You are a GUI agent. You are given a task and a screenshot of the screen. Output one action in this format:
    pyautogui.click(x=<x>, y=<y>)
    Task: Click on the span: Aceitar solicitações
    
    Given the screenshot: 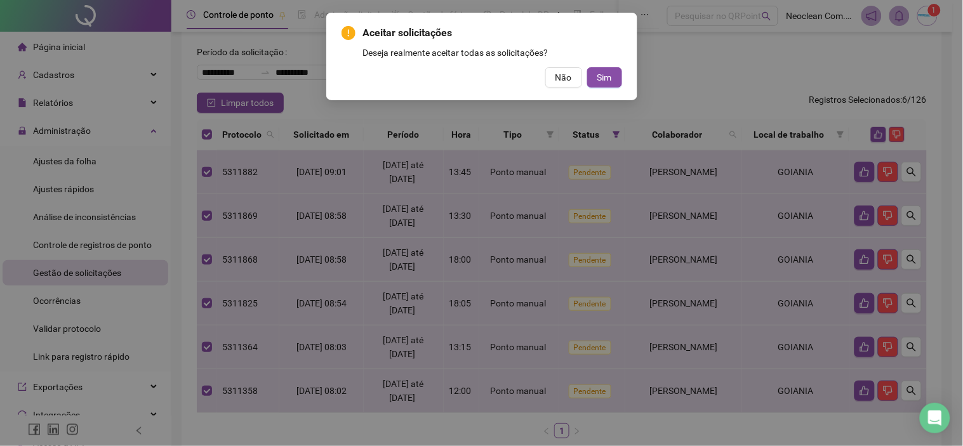 What is the action you would take?
    pyautogui.click(x=493, y=33)
    